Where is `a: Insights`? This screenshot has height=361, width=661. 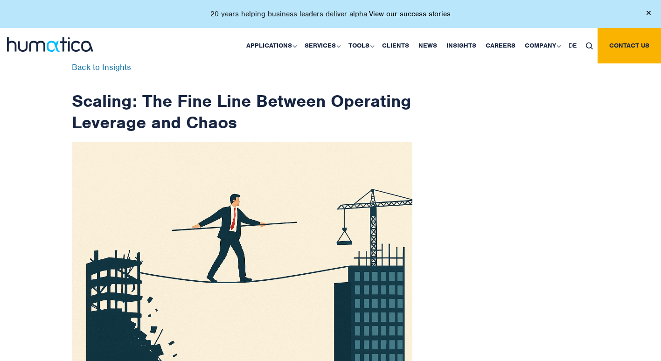
a: Insights is located at coordinates (461, 46).